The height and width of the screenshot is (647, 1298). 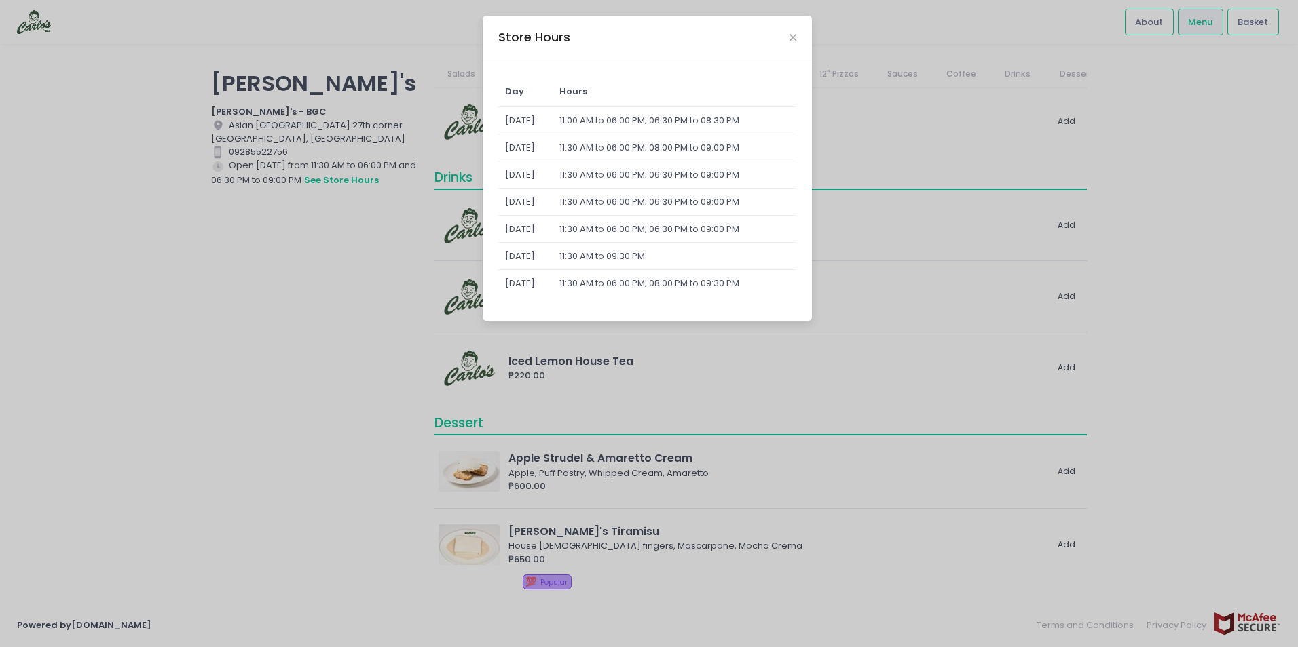 I want to click on div: Store Hours, so click(x=534, y=37).